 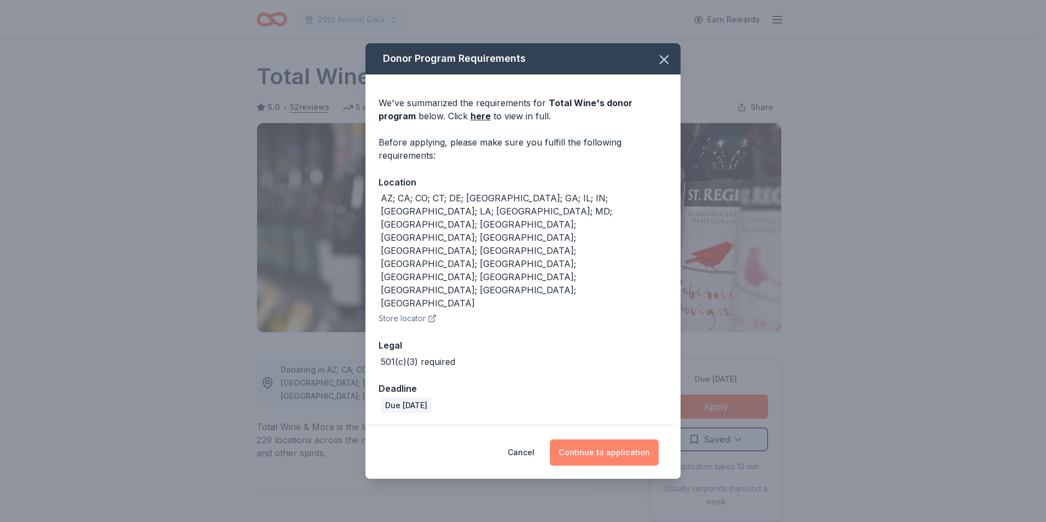 I want to click on div: We've summarized the requirements for below. Click to view in full., so click(x=523, y=109).